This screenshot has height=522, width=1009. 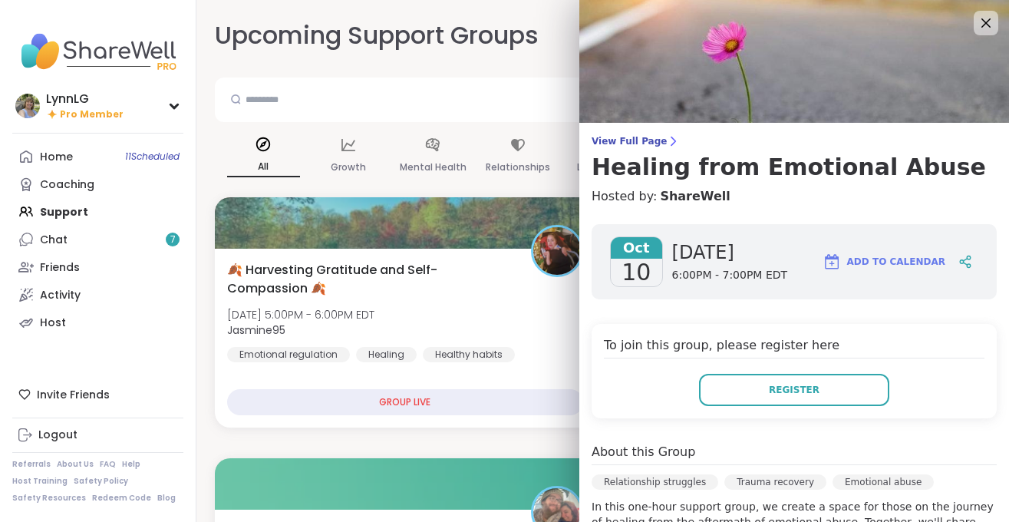 I want to click on a: Host Training, so click(x=40, y=481).